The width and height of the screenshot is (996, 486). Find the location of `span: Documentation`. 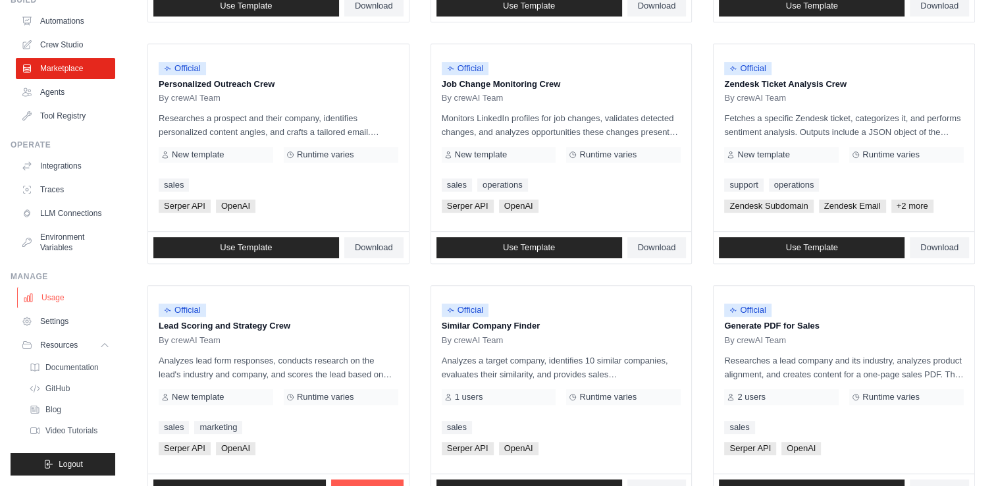

span: Documentation is located at coordinates (72, 367).